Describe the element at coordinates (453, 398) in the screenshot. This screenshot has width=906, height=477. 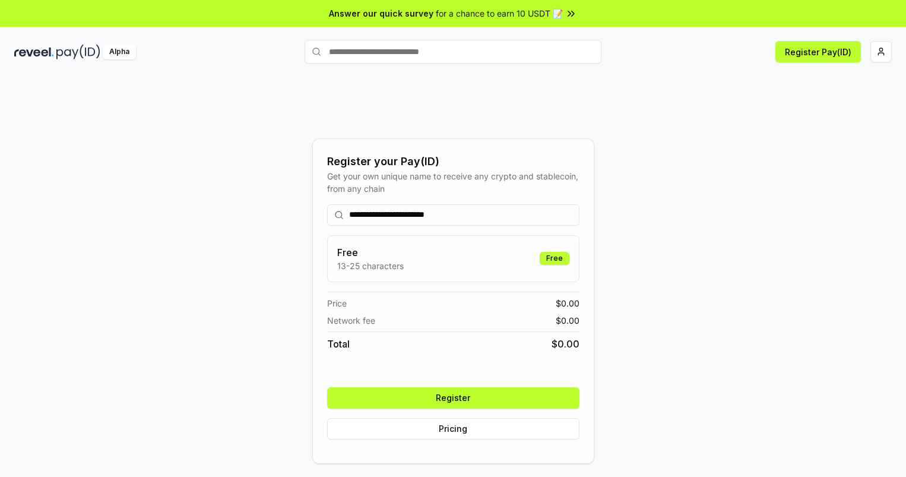
I see `button: Register` at that location.